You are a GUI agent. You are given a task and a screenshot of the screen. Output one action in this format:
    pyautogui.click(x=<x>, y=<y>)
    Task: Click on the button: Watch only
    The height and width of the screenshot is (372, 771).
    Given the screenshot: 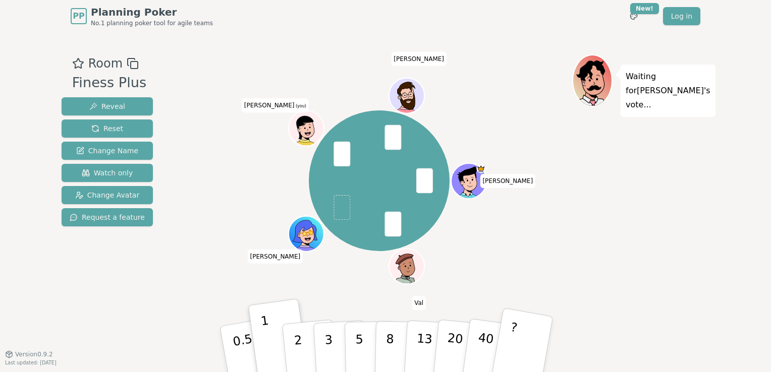 What is the action you would take?
    pyautogui.click(x=107, y=173)
    